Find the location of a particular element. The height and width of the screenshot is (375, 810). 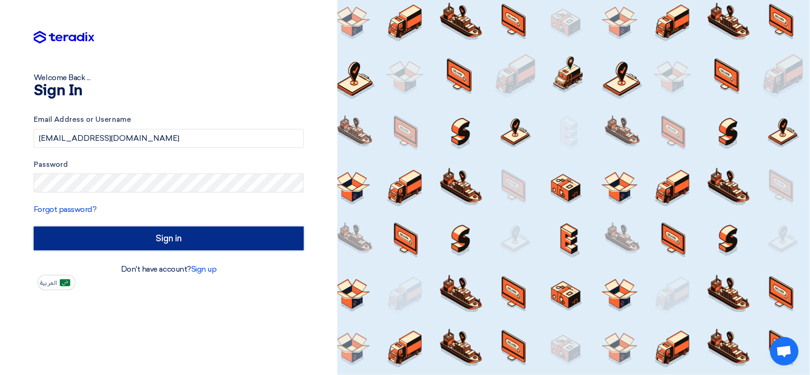

span: العربية is located at coordinates (48, 283).